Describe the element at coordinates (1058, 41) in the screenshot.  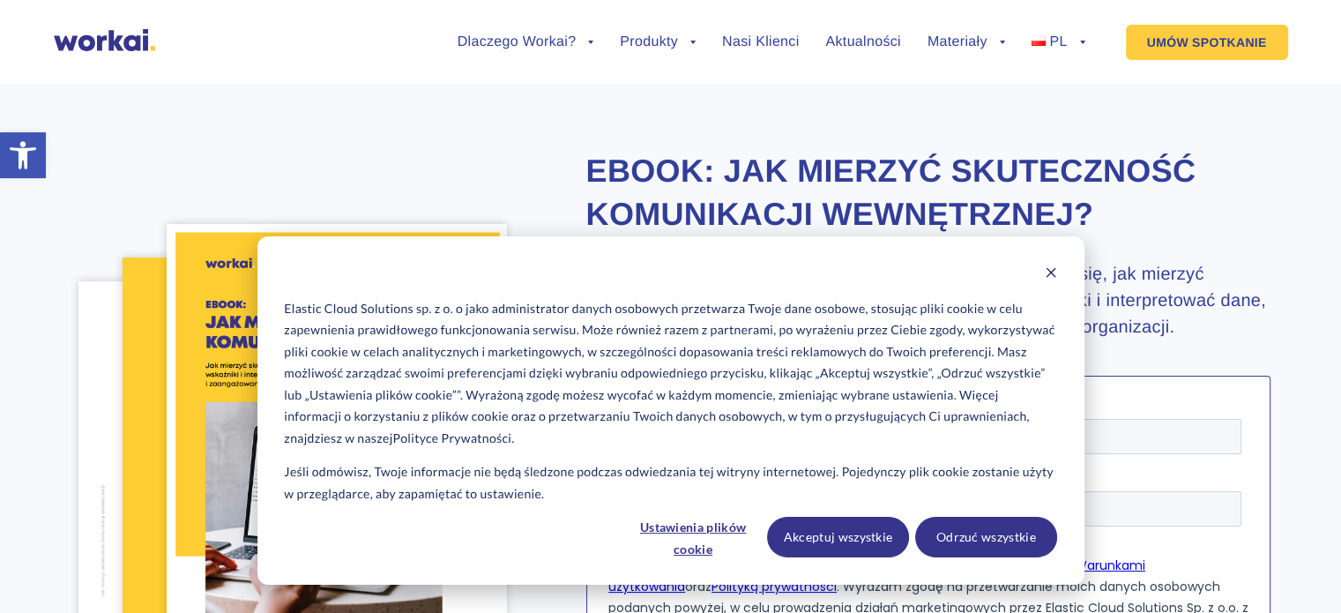
I see `span: PL` at that location.